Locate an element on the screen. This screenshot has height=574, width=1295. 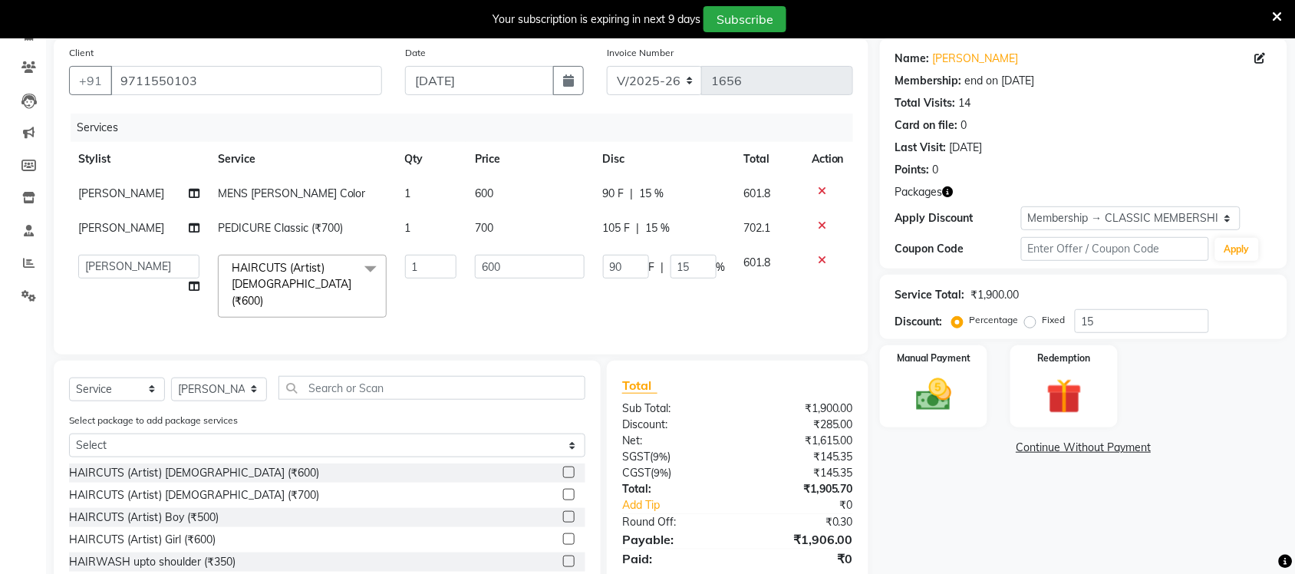
span: 105 F is located at coordinates (617, 228).